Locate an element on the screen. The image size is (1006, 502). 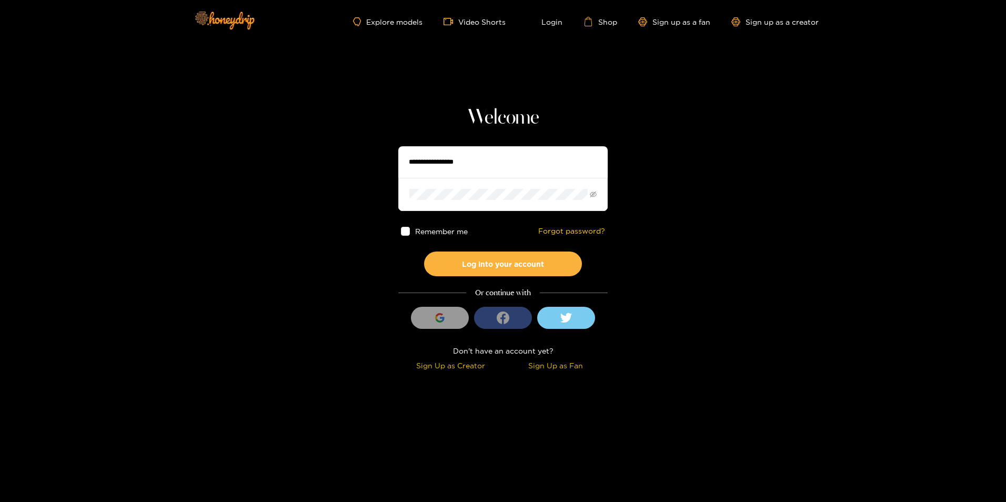
div: Sign Up as Creator is located at coordinates (450, 365).